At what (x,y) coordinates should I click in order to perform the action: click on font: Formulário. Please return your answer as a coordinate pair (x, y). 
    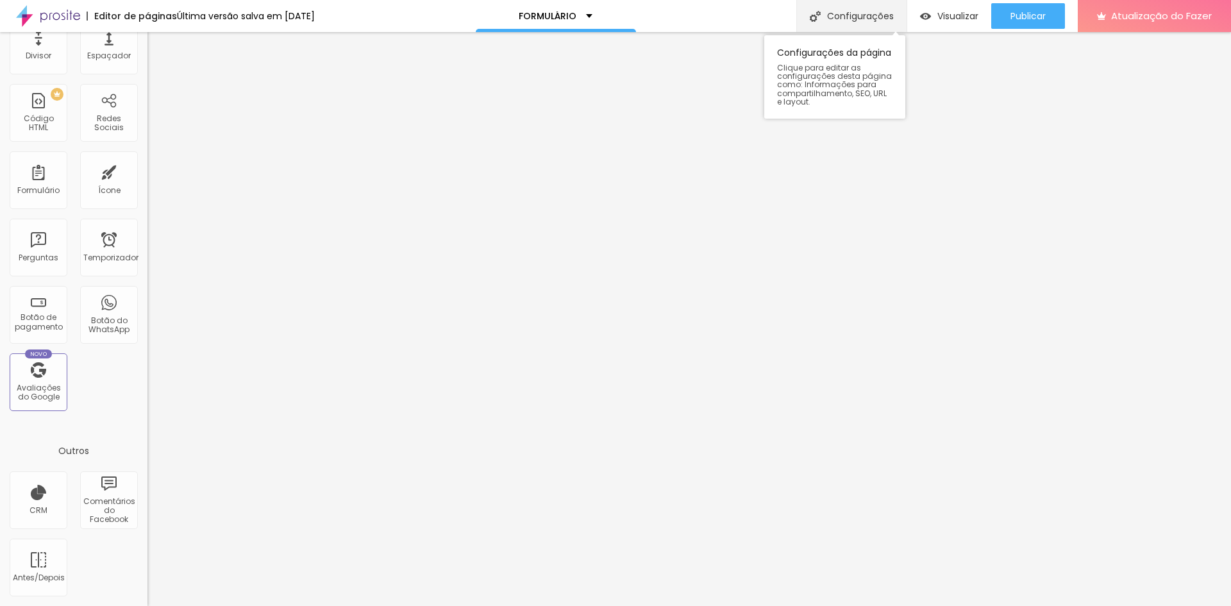
    Looking at the image, I should click on (38, 190).